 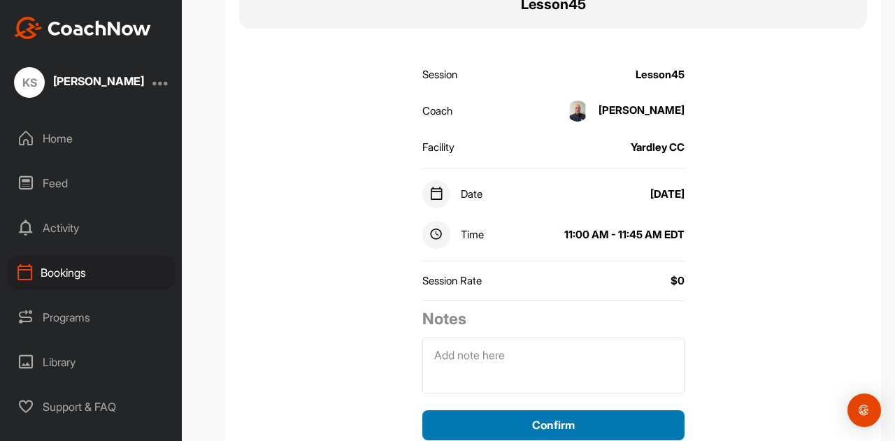 What do you see at coordinates (660, 75) in the screenshot?
I see `div: Lesson45` at bounding box center [660, 75].